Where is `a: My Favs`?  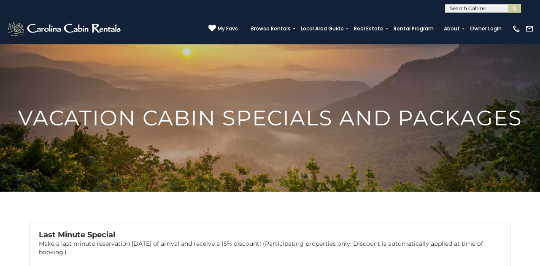 a: My Favs is located at coordinates (223, 29).